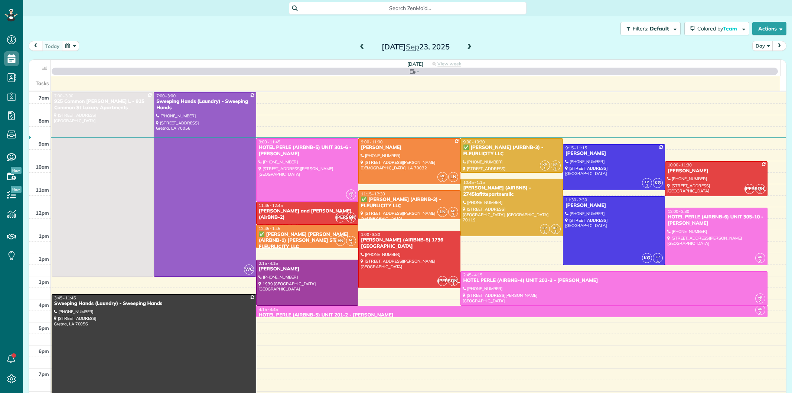 The width and height of the screenshot is (792, 393). What do you see at coordinates (249, 269) in the screenshot?
I see `span: WC` at bounding box center [249, 269].